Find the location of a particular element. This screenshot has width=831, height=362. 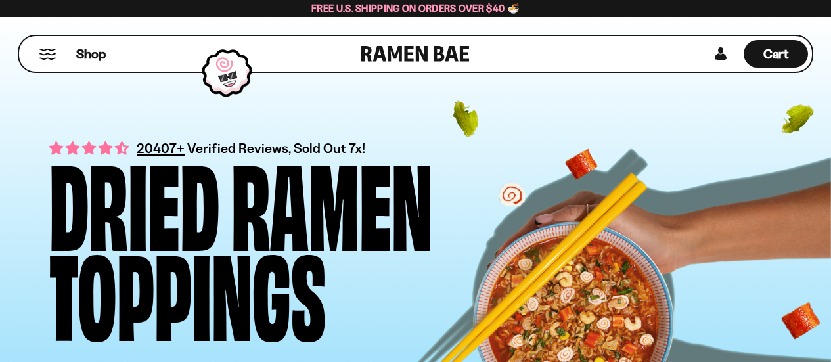

span: Cart is located at coordinates (776, 54).